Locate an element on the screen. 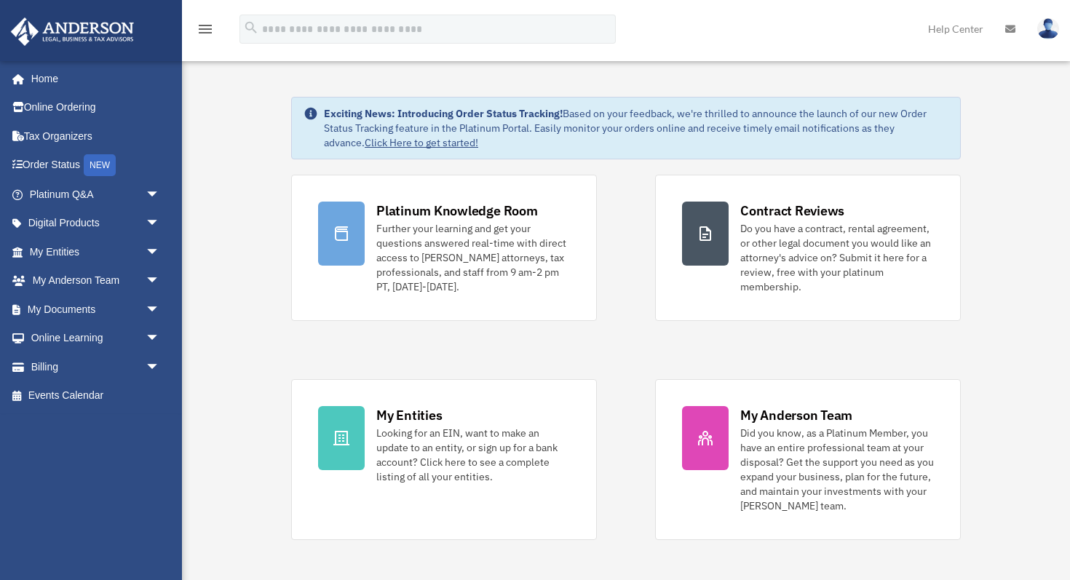 The height and width of the screenshot is (580, 1070). i: search is located at coordinates (251, 28).